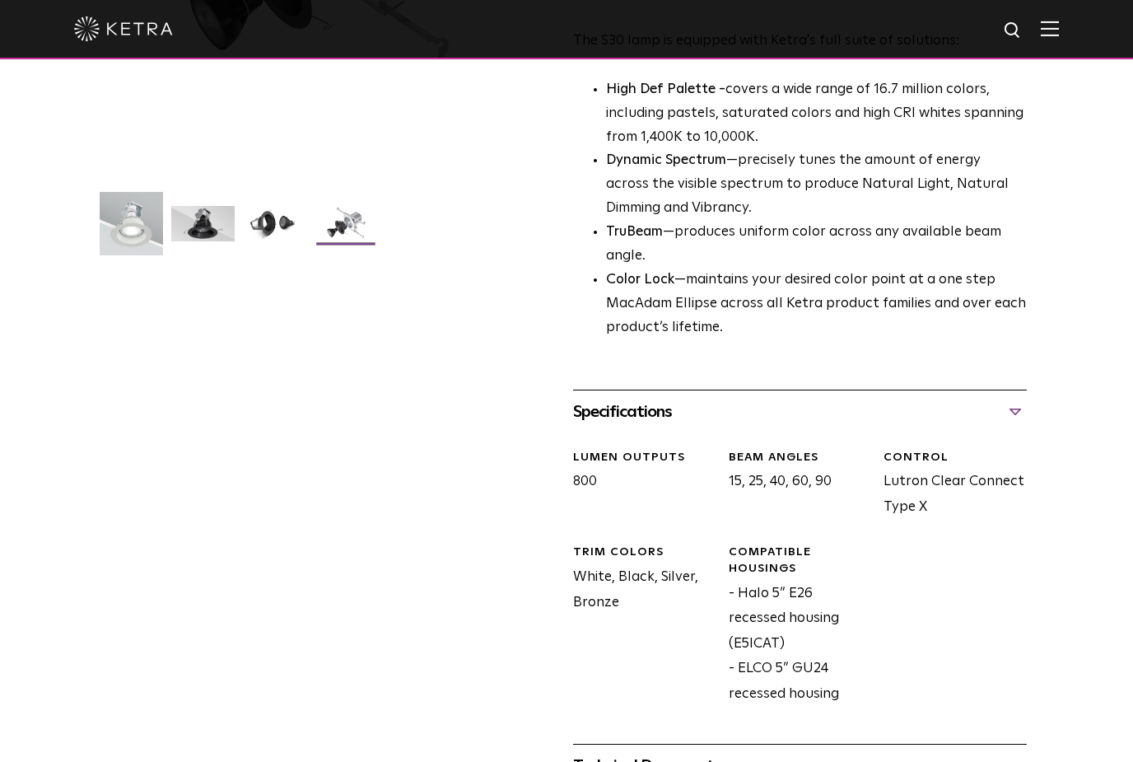  Describe the element at coordinates (1050, 28) in the screenshot. I see `img: Hamburger%20Nav.svg` at that location.